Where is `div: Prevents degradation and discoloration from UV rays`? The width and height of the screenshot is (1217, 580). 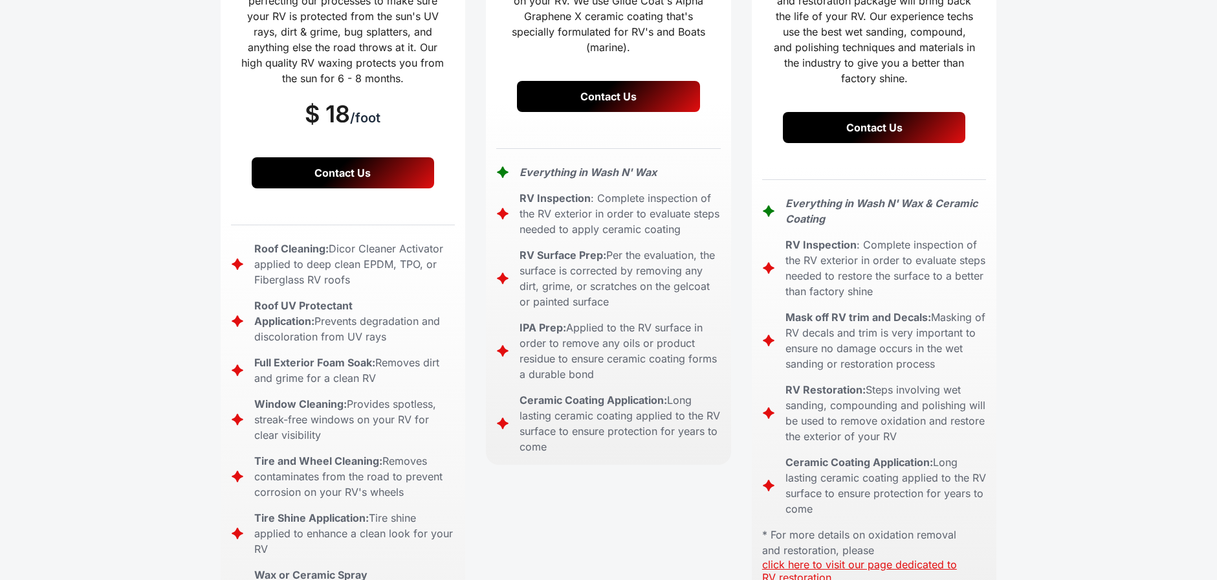 div: Prevents degradation and discoloration from UV rays is located at coordinates (354, 321).